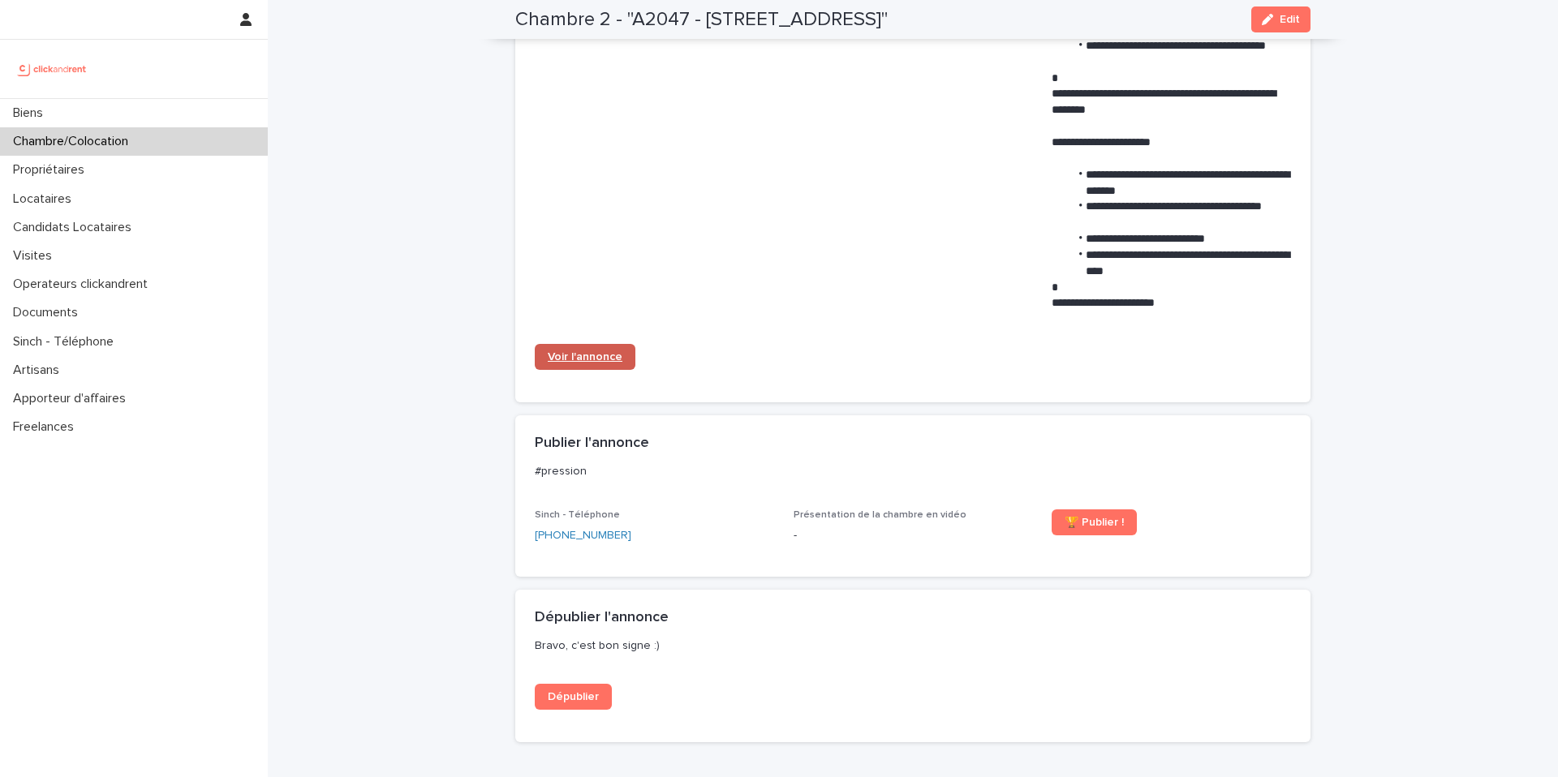 The height and width of the screenshot is (777, 1558). Describe the element at coordinates (39, 370) in the screenshot. I see `p: Artisans` at that location.